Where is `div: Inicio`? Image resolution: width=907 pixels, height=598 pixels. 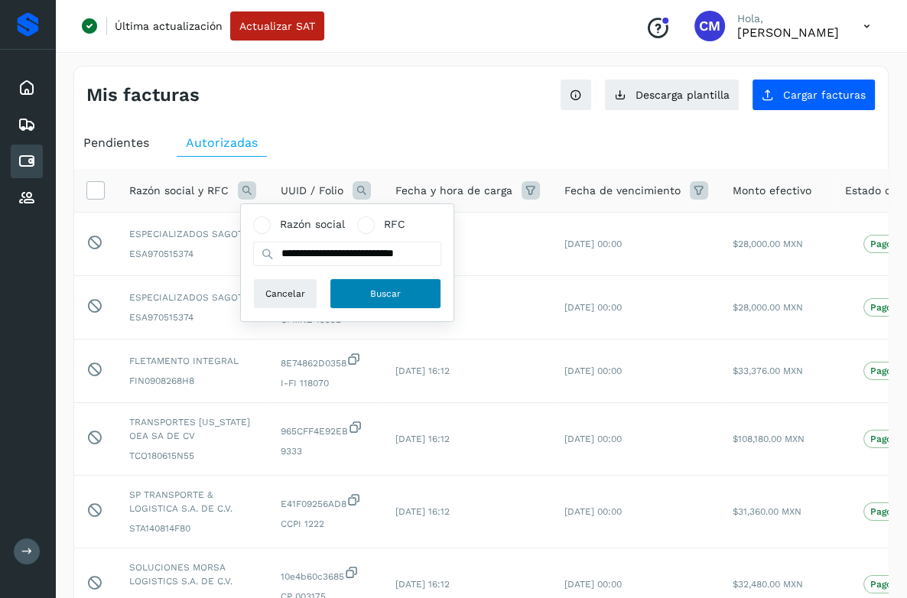 div: Inicio is located at coordinates (27, 88).